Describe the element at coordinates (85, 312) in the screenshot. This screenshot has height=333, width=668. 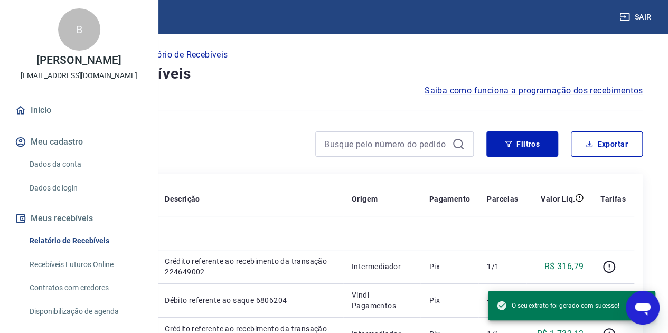
I see `a: Disponibilização de agenda` at that location.